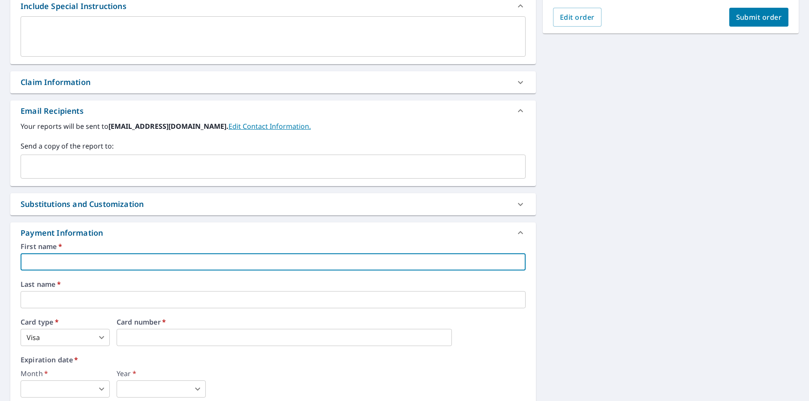 The height and width of the screenshot is (401, 809). I want to click on span: Edit order, so click(577, 17).